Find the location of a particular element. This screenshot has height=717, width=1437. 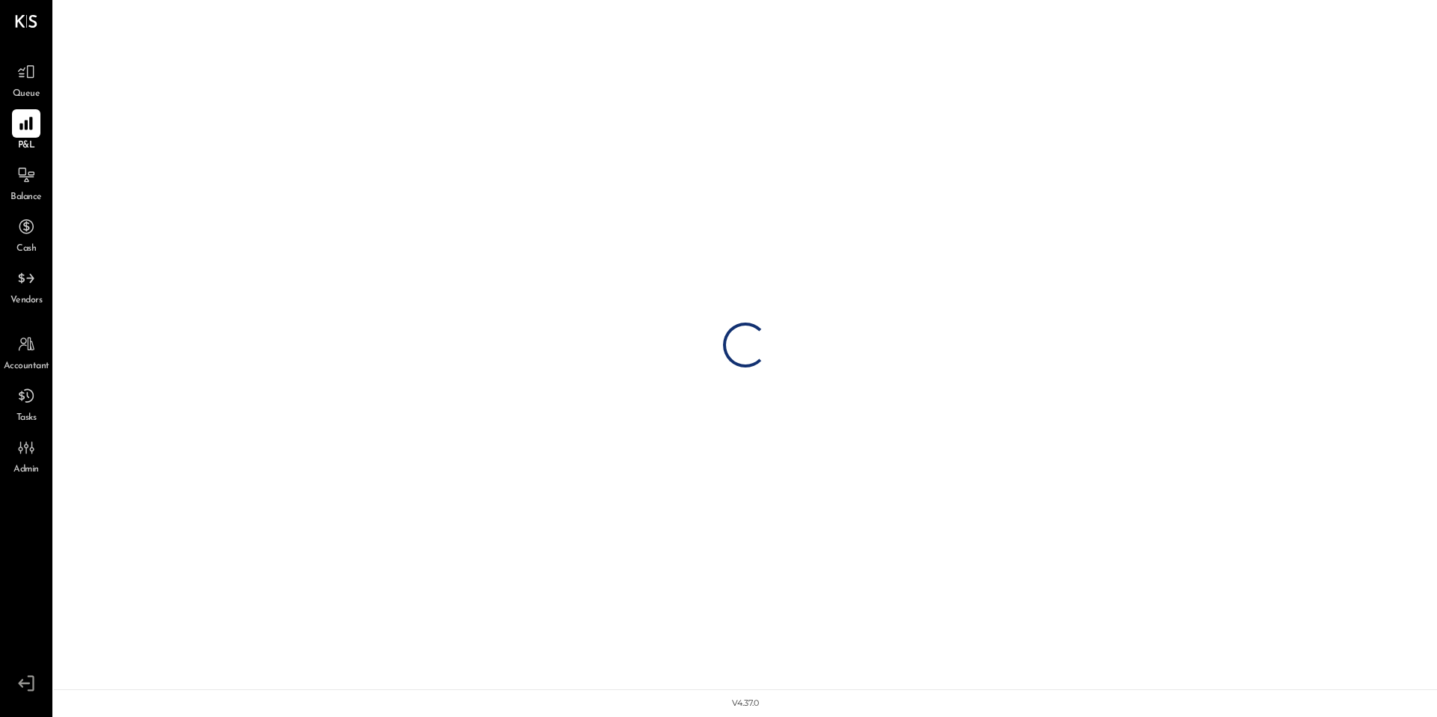

a: Admin is located at coordinates (26, 455).